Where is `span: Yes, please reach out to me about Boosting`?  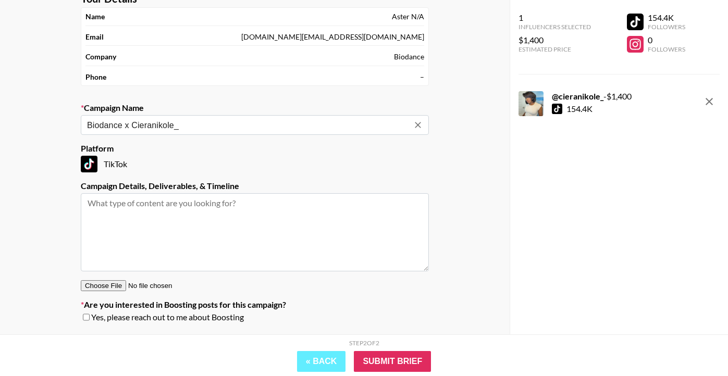 span: Yes, please reach out to me about Boosting is located at coordinates (167, 318).